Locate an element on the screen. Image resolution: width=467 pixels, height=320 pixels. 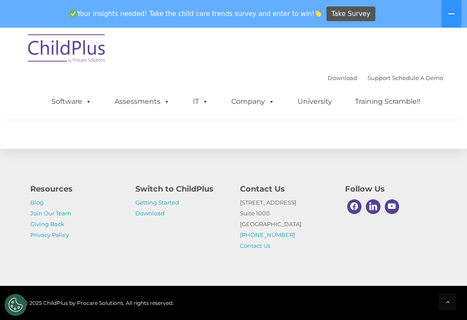
button: Cookies Settings is located at coordinates (16, 305).